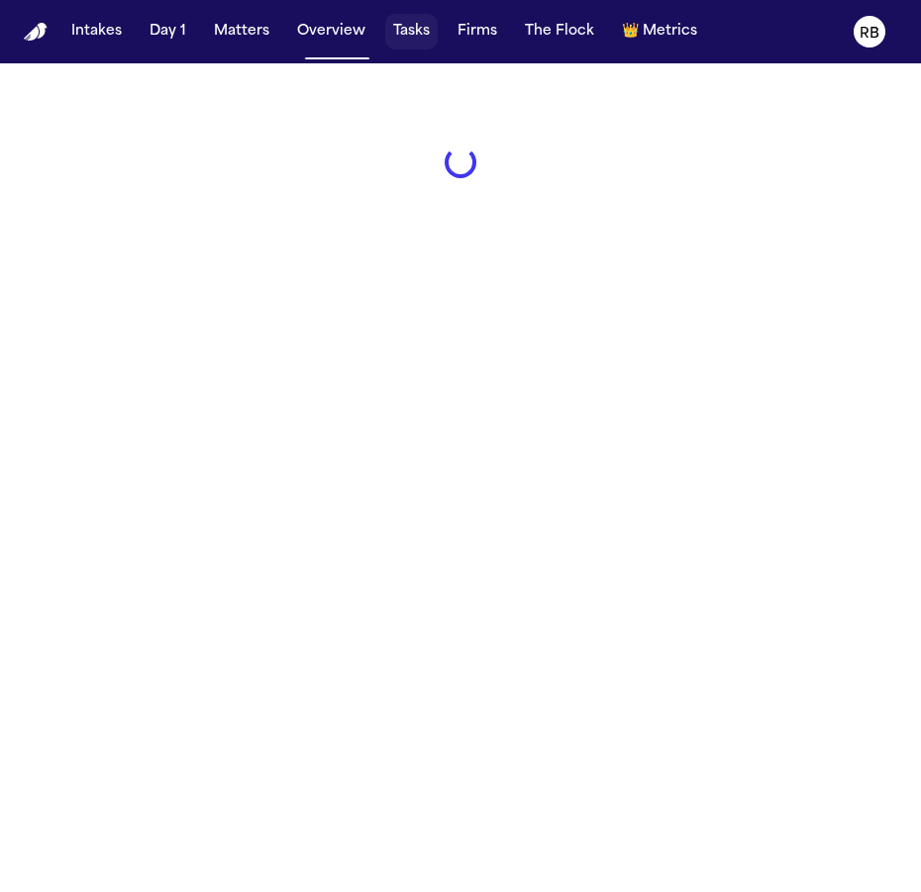 Image resolution: width=921 pixels, height=892 pixels. Describe the element at coordinates (477, 32) in the screenshot. I see `button: Firms` at that location.